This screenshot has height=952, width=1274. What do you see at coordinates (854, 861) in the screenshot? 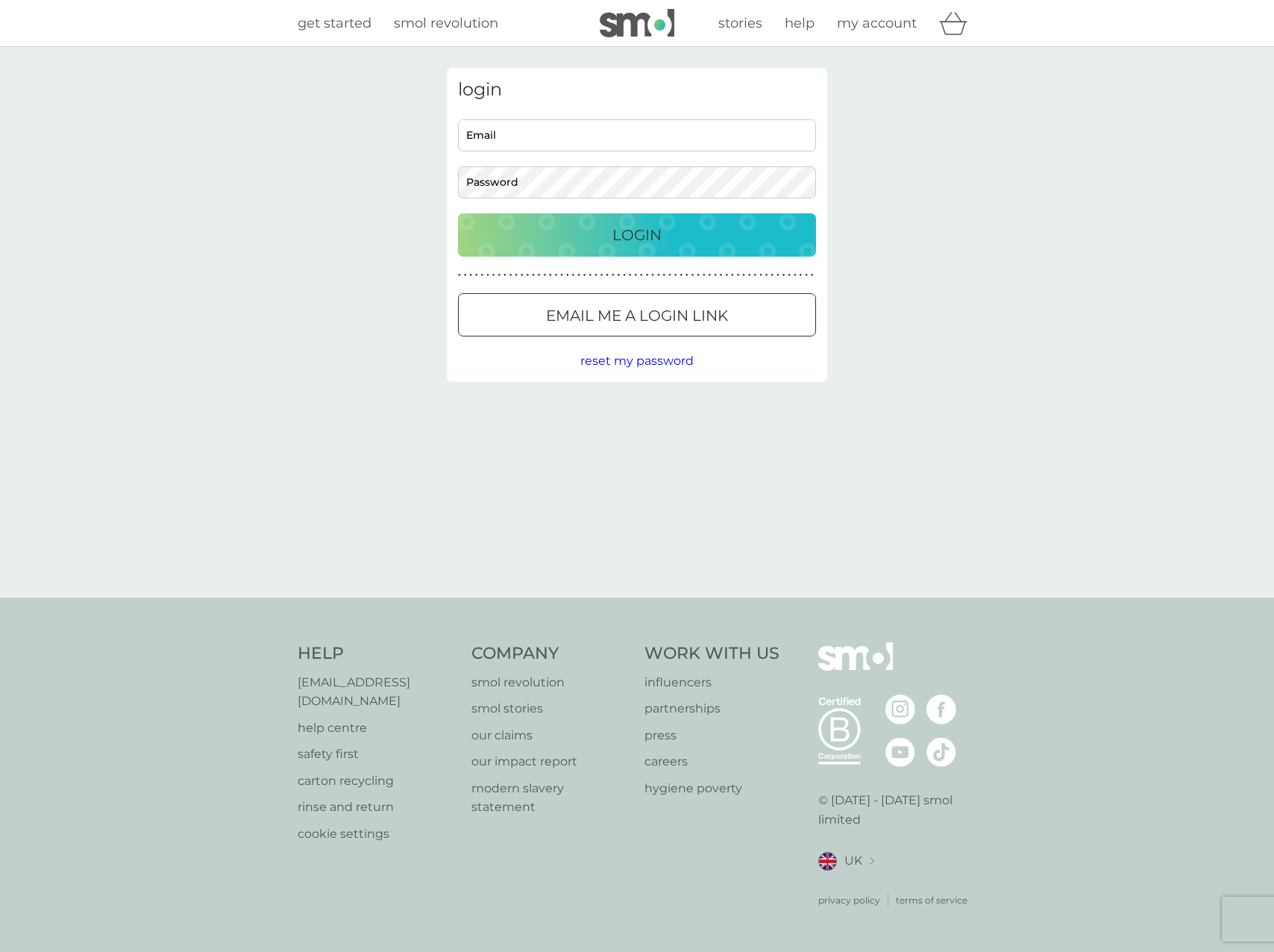
I see `span: UK` at bounding box center [854, 861].